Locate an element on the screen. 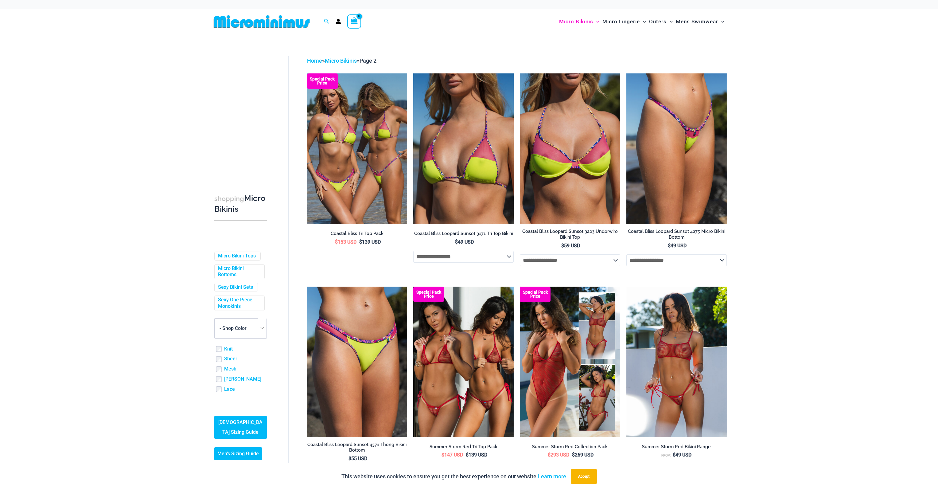 The height and width of the screenshot is (490, 938). a: Sheer is located at coordinates (231, 359).